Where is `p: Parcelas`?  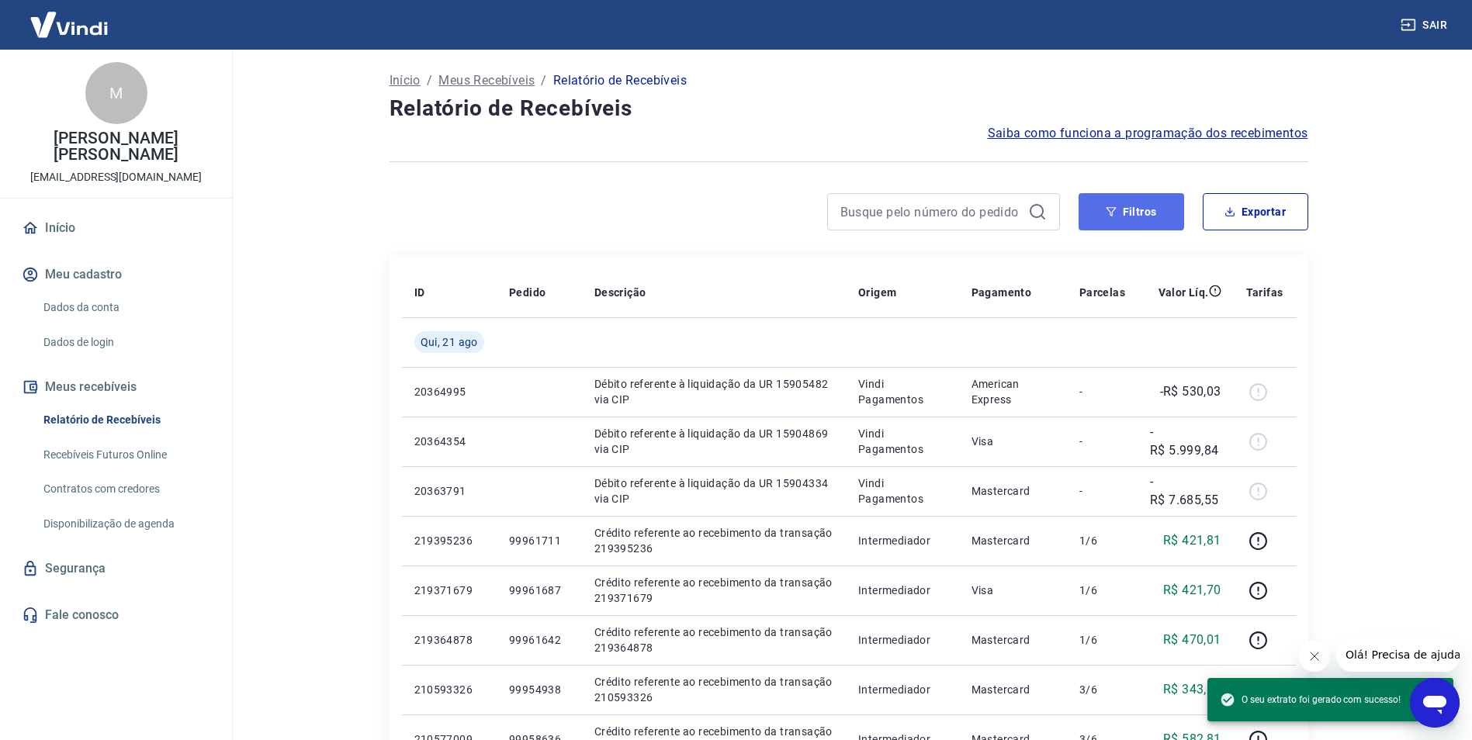
p: Parcelas is located at coordinates (1102, 293).